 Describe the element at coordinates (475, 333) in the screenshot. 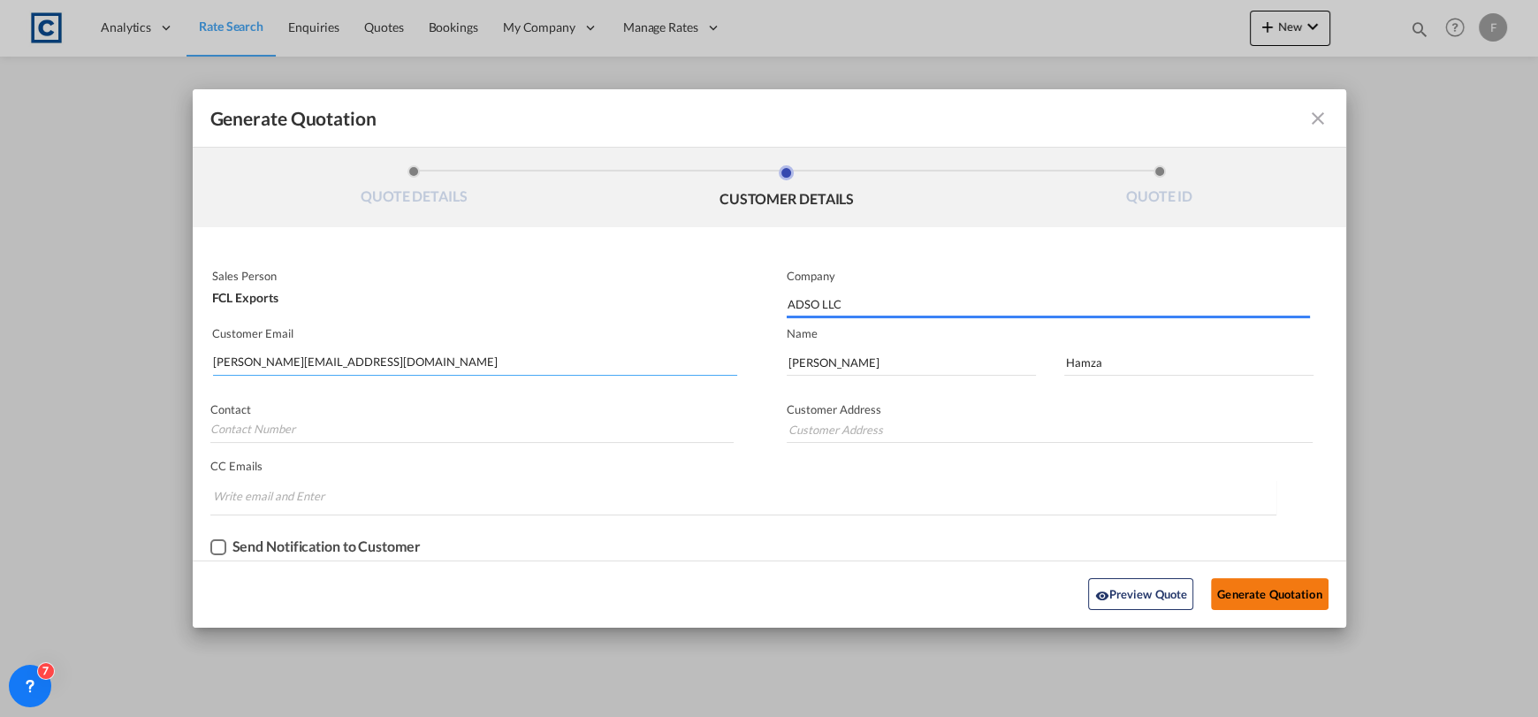

I see `p: Customer Email` at that location.